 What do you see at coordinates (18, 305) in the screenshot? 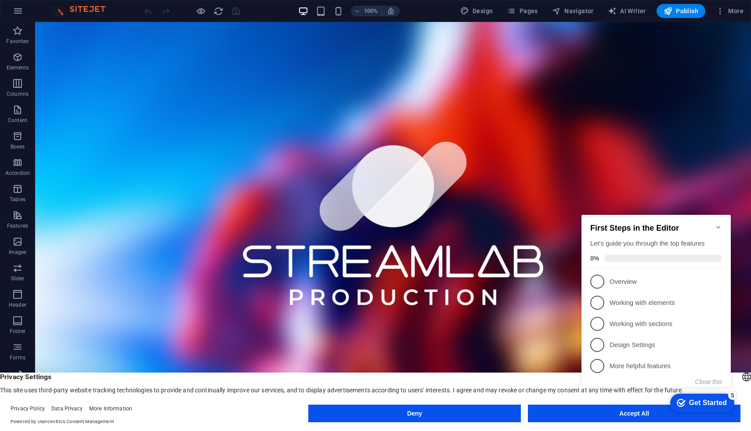
I see `p: Header` at bounding box center [18, 305].